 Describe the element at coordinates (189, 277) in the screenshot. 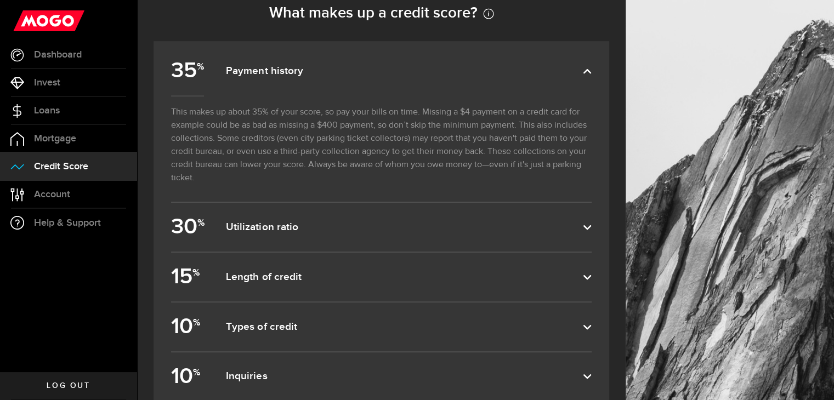

I see `b: 15` at that location.